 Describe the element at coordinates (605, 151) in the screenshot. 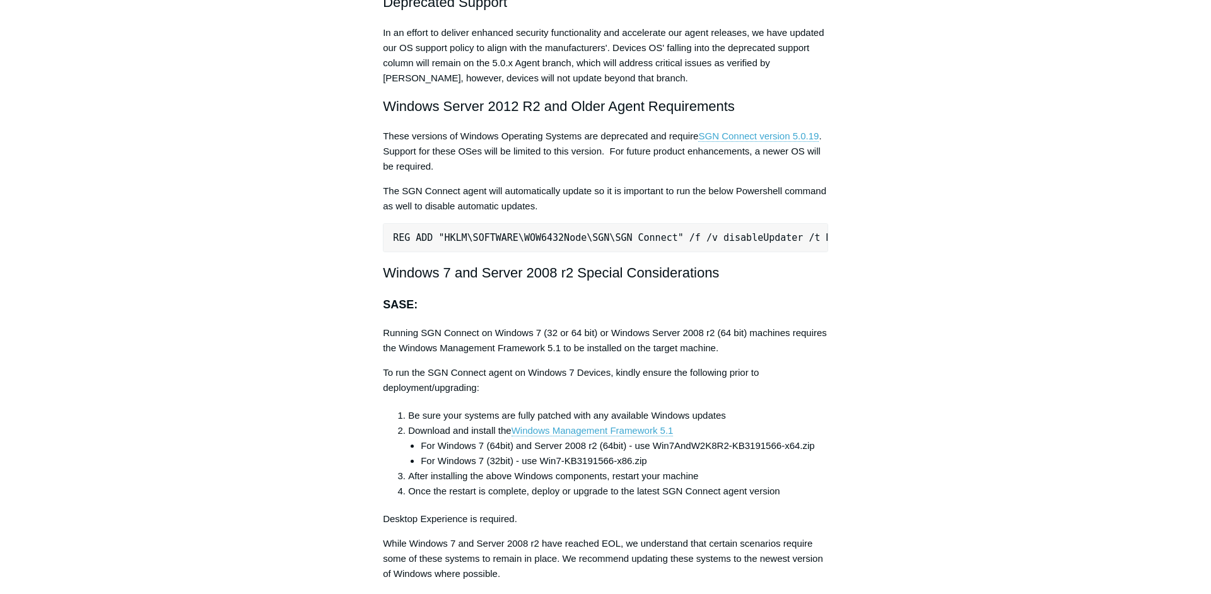

I see `p: These versions of Windows Operating Systems are deprecated and require . Support for these OSes w...` at that location.